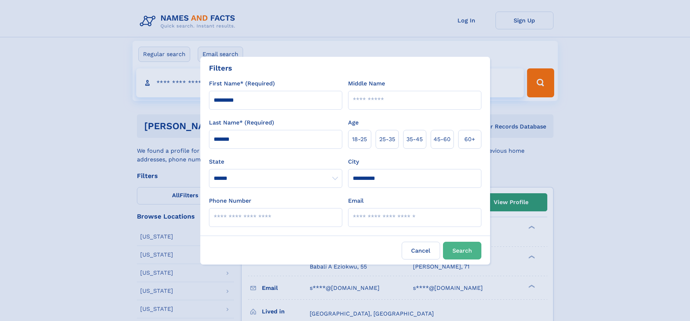 The height and width of the screenshot is (321, 690). What do you see at coordinates (230, 201) in the screenshot?
I see `label: Phone Number` at bounding box center [230, 201].